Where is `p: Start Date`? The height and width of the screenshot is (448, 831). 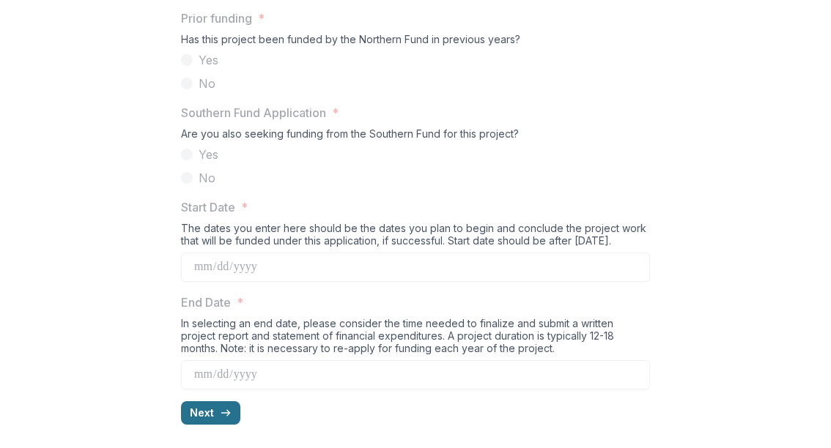
p: Start Date is located at coordinates (208, 207).